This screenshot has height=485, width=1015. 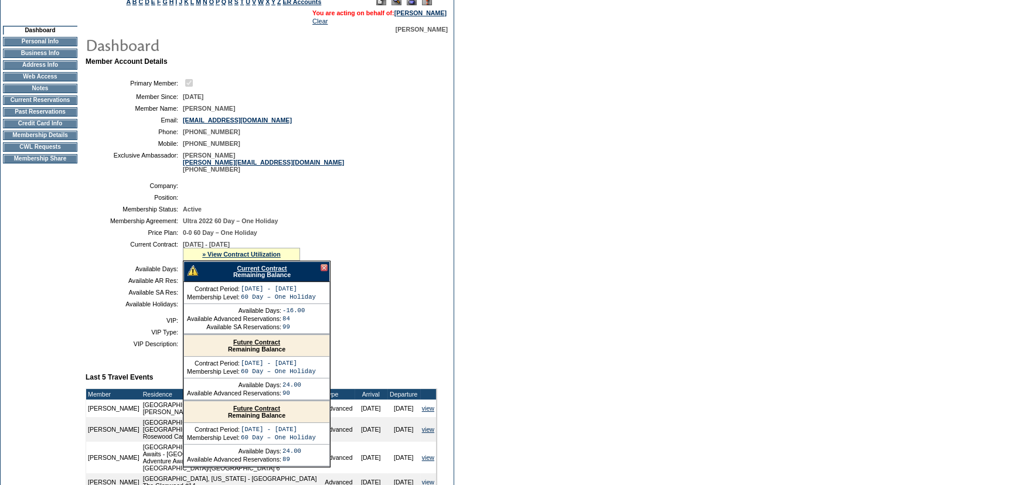 What do you see at coordinates (127, 62) in the screenshot?
I see `b: Member Account Details` at bounding box center [127, 62].